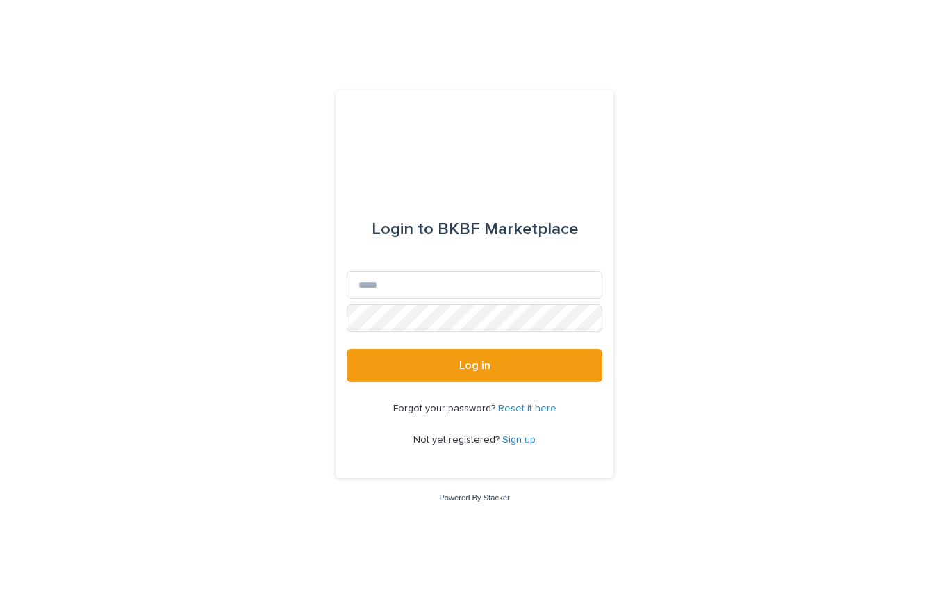 The width and height of the screenshot is (949, 608). I want to click on a: Sign up, so click(519, 440).